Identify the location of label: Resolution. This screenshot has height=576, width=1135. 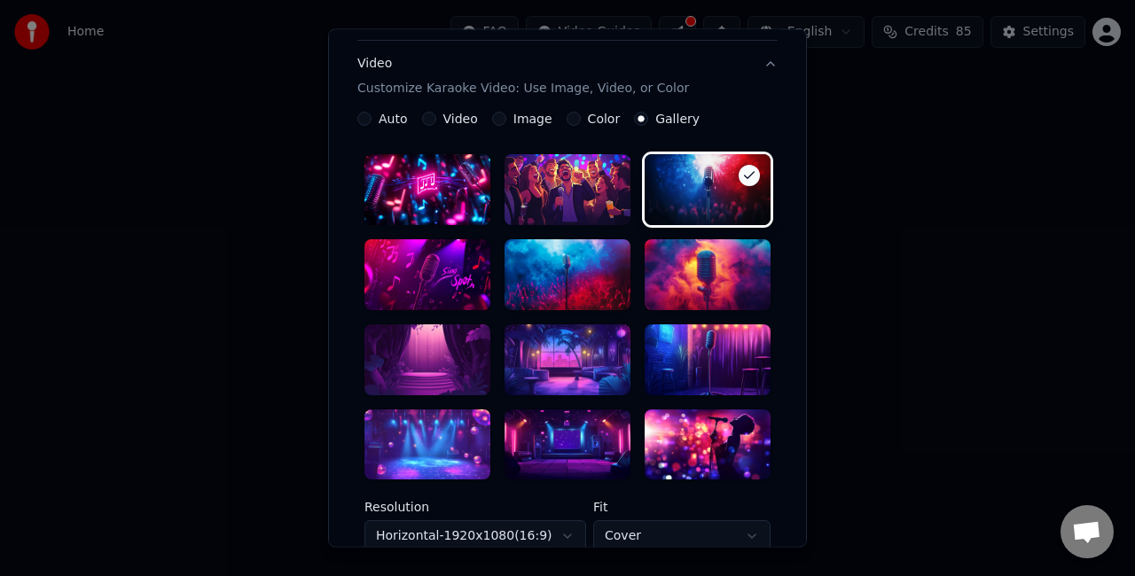
(475, 508).